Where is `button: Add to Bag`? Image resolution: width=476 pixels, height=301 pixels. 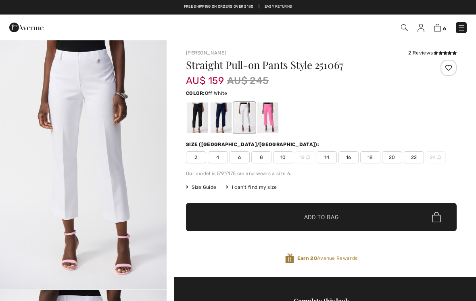
button: Add to Bag is located at coordinates (321, 217).